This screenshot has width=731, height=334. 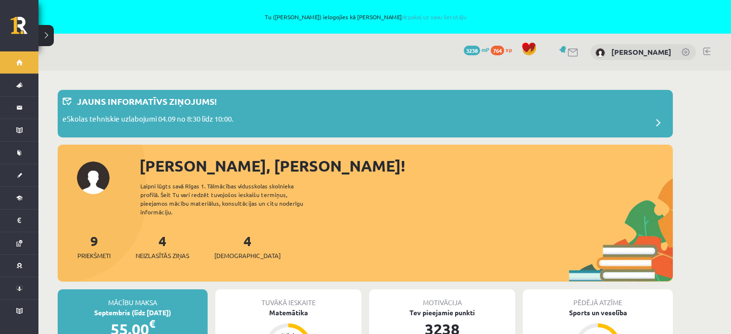 What do you see at coordinates (148, 120) in the screenshot?
I see `p: eSkolas tehniskie uzlabojumi 04.09 no 8:30 līdz 10:00.` at bounding box center [148, 120].